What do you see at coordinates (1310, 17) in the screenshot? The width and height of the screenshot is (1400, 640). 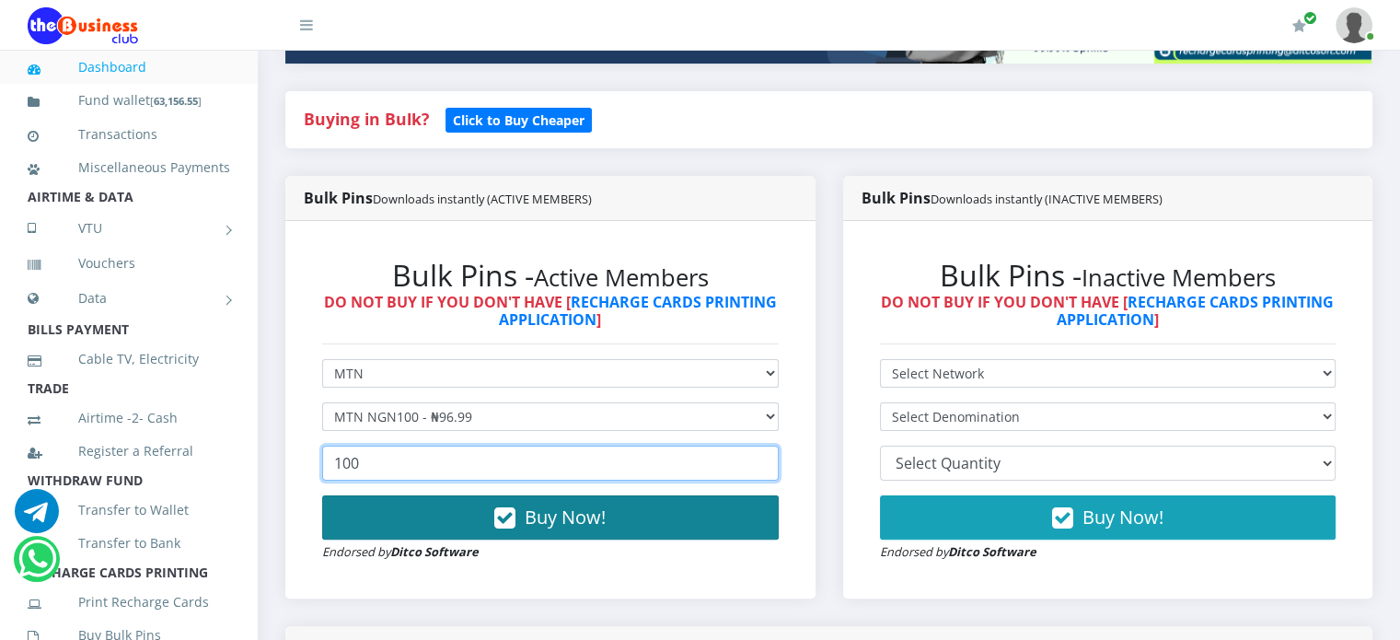 I see `span: Renew/Upgrade Subscription` at bounding box center [1310, 17].